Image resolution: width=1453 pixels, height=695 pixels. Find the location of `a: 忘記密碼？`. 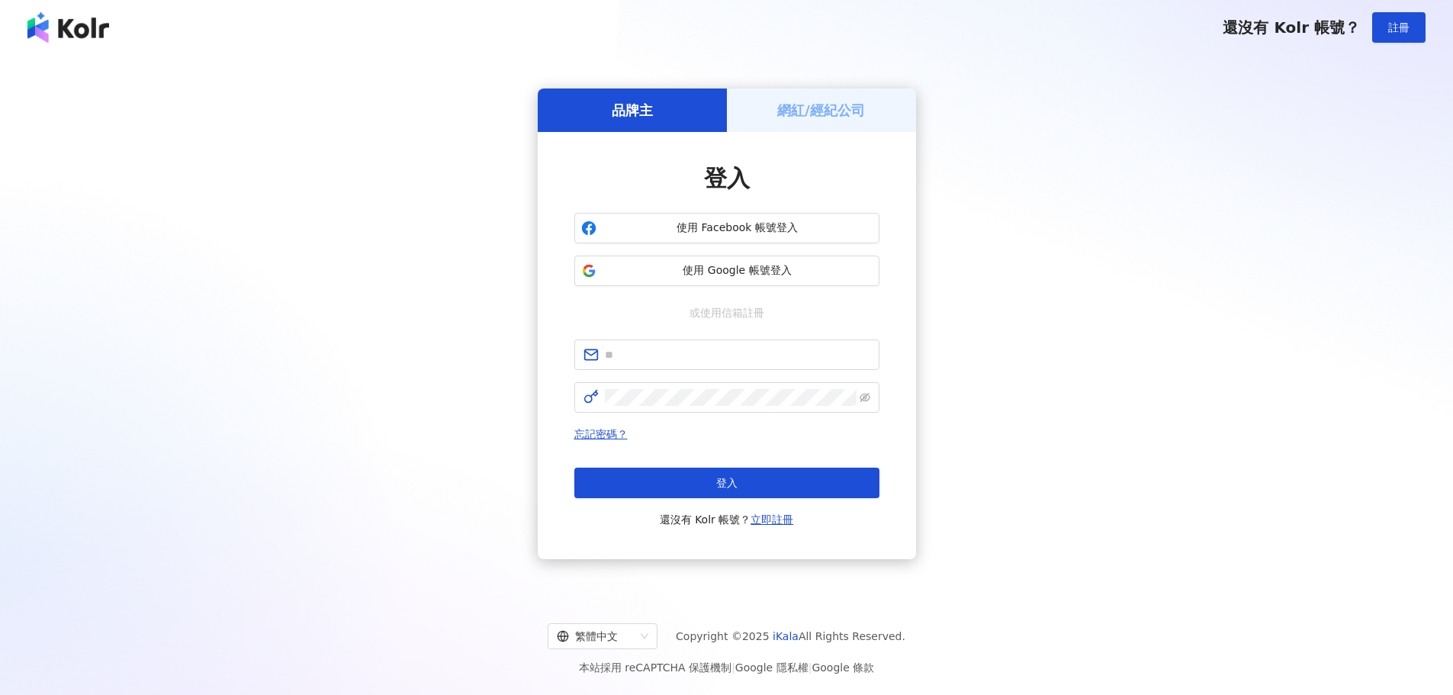

a: 忘記密碼？ is located at coordinates (601, 434).